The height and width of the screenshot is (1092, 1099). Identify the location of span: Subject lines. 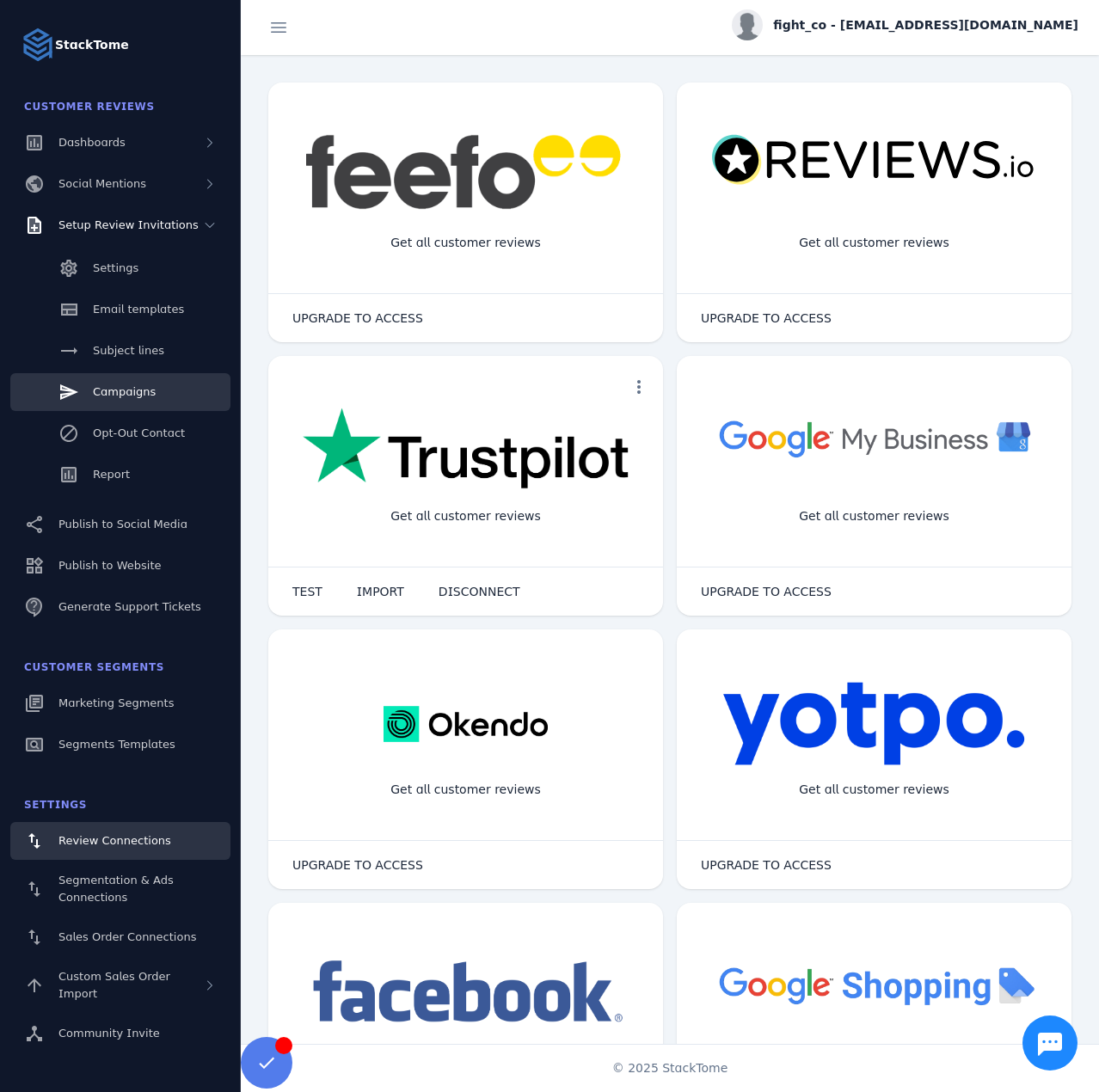
(128, 350).